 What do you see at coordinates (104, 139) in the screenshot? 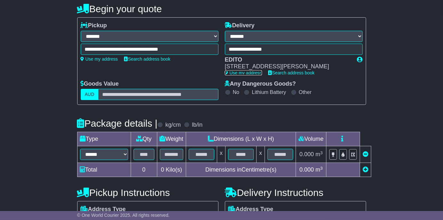
I see `td: Type` at bounding box center [104, 139].